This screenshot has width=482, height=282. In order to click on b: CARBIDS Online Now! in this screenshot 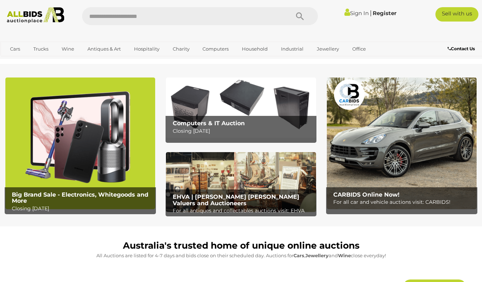, I will do `click(367, 194)`.